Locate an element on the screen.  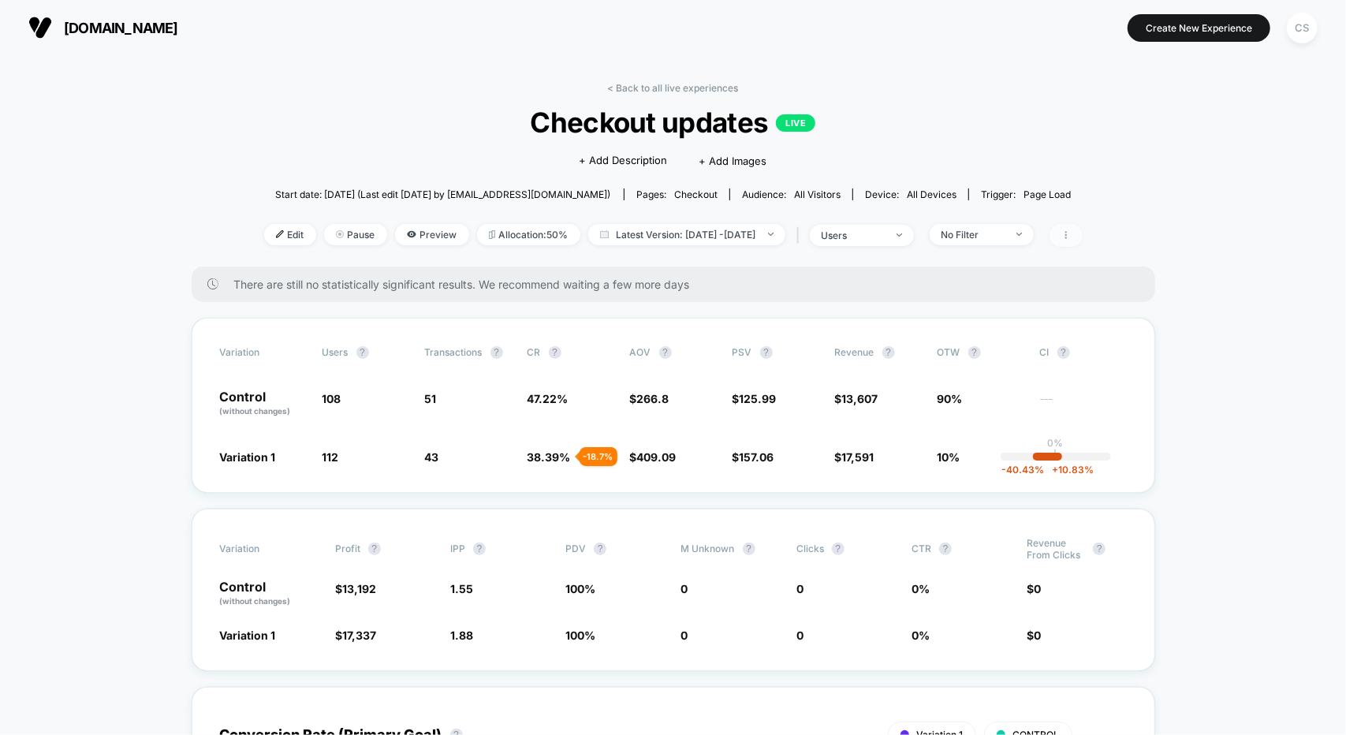
span: 409.09 is located at coordinates (657, 457).